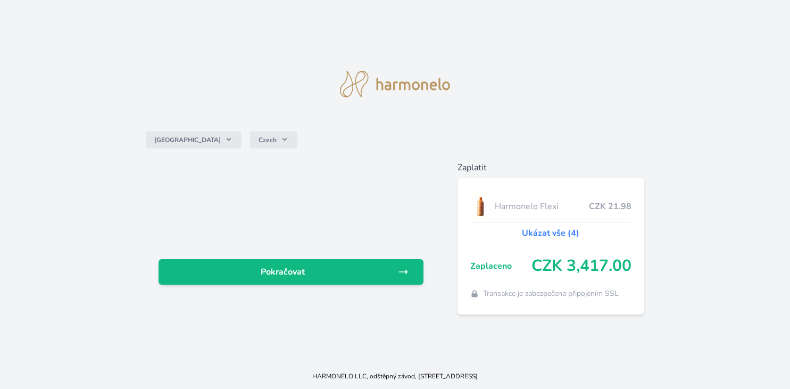 The image size is (790, 389). Describe the element at coordinates (542, 206) in the screenshot. I see `span: Harmonelo Flexi` at that location.